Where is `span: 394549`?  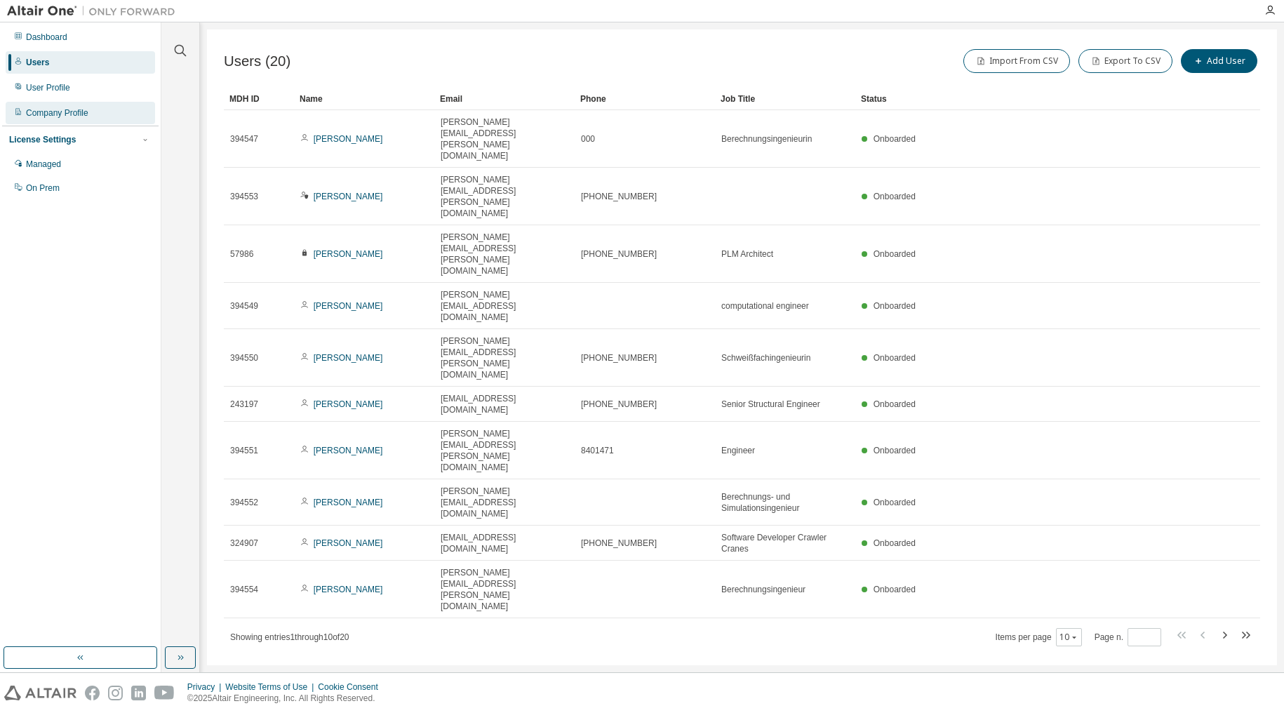 span: 394549 is located at coordinates (244, 306).